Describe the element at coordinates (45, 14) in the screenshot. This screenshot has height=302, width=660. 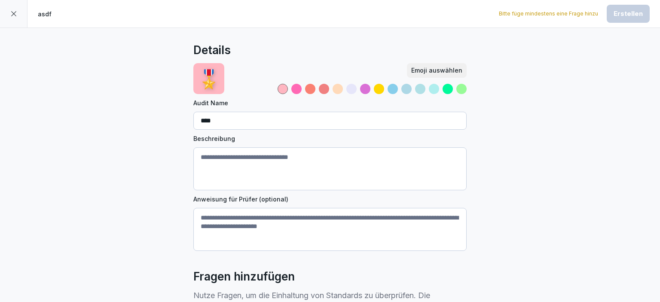
I see `p: asdf` at that location.